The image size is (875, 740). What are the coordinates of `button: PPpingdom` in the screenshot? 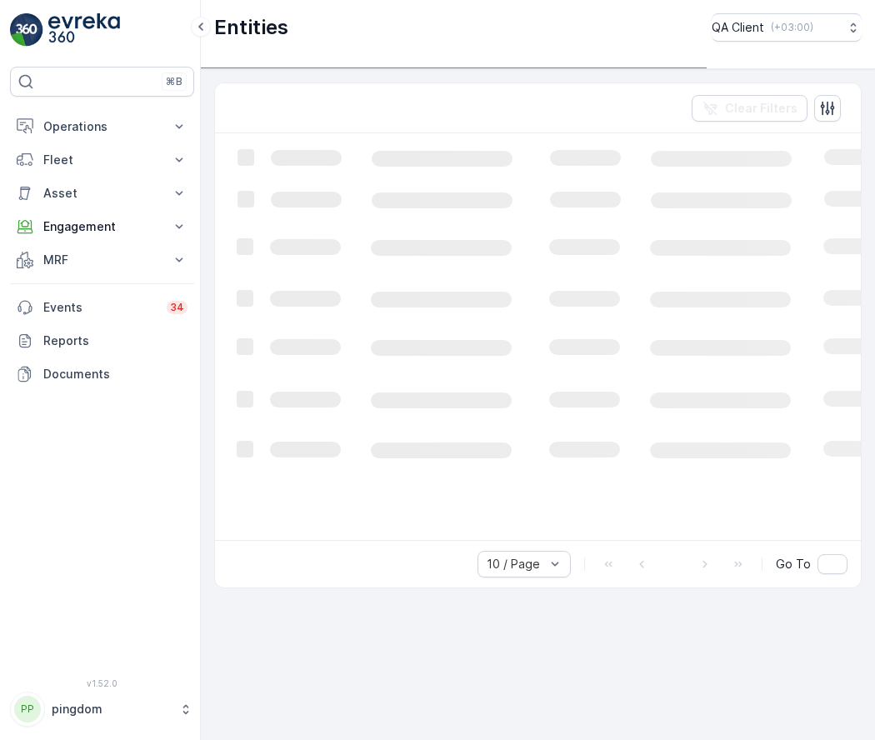 It's located at (102, 709).